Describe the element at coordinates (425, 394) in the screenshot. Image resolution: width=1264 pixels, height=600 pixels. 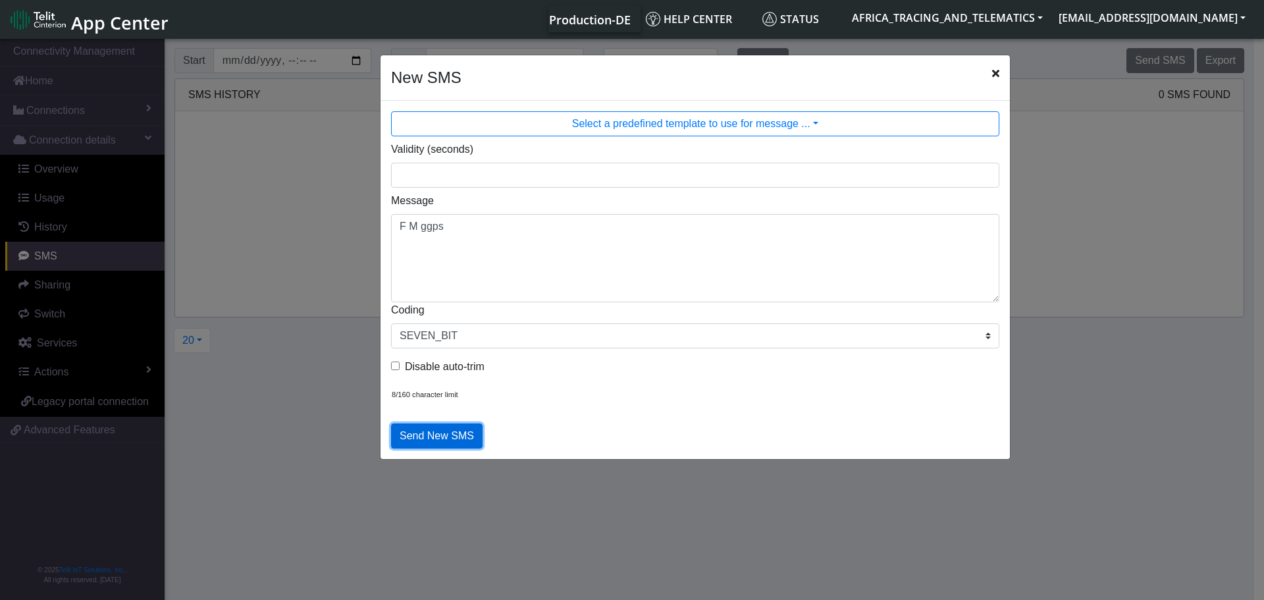
I see `span: 8/160 character limit` at that location.